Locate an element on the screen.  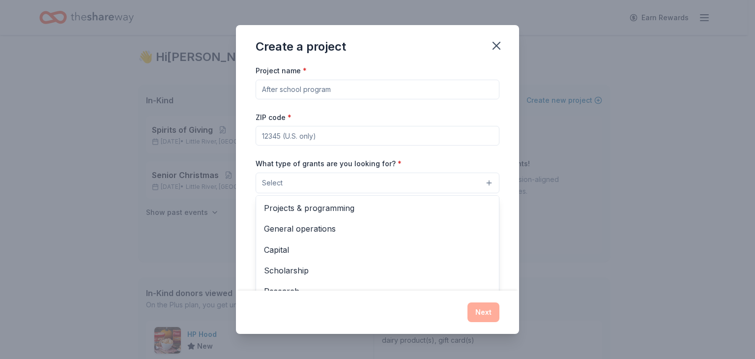
span: Select is located at coordinates (272, 183).